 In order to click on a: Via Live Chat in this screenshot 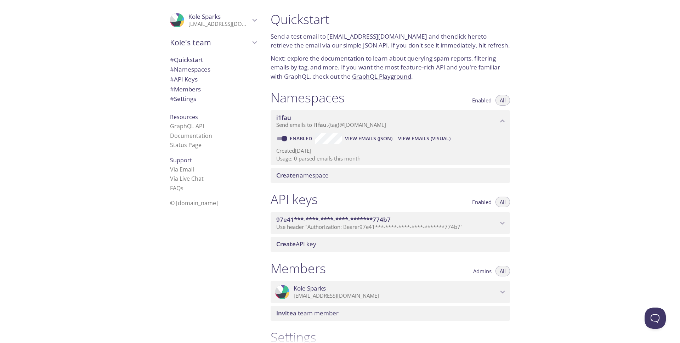, I will do `click(187, 178)`.